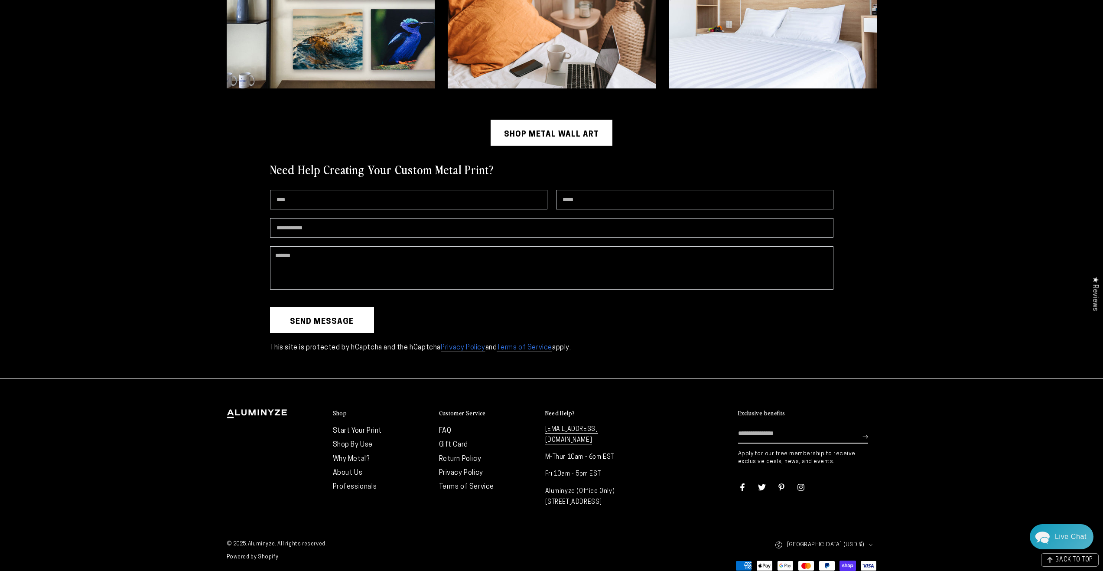 This screenshot has height=571, width=1103. I want to click on a: Shop By Use, so click(353, 445).